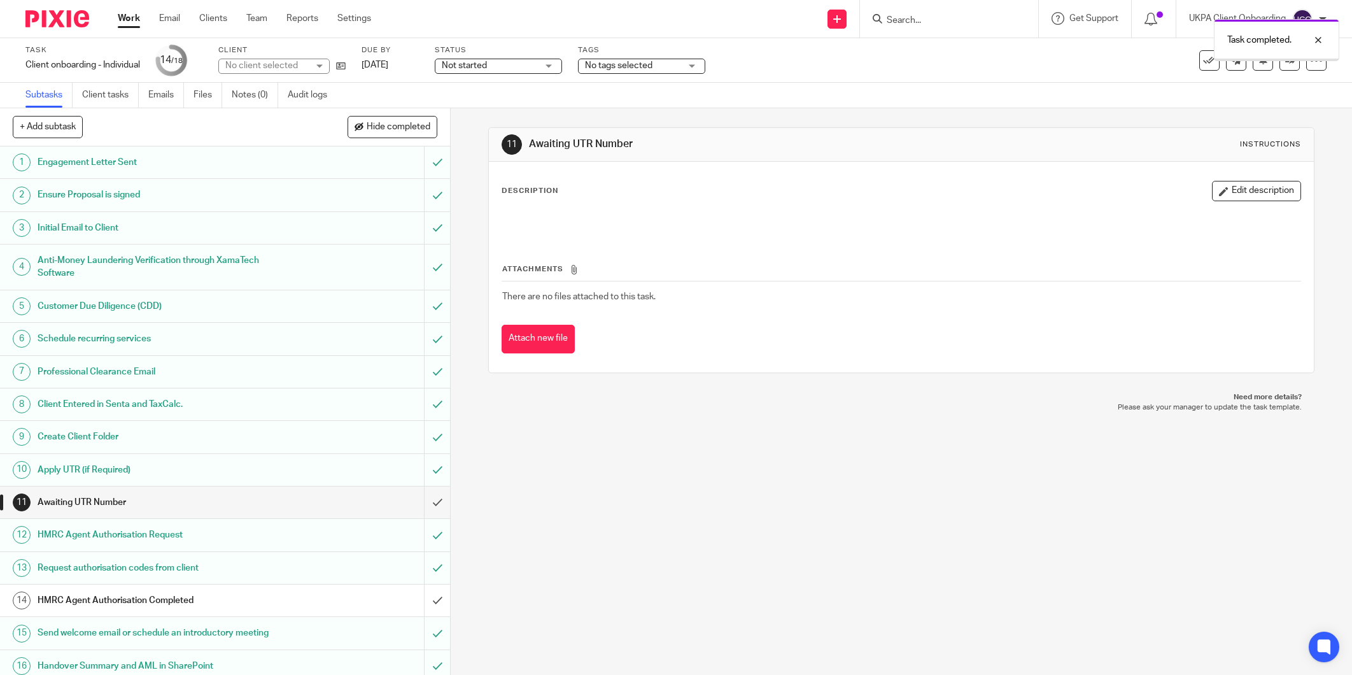 Image resolution: width=1352 pixels, height=675 pixels. What do you see at coordinates (579, 297) in the screenshot?
I see `span: There are no files attached to this task.` at bounding box center [579, 297].